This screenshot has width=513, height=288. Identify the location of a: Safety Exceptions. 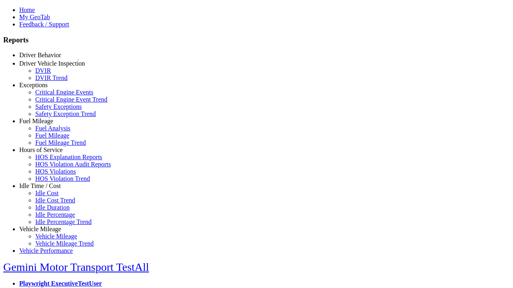
(58, 107).